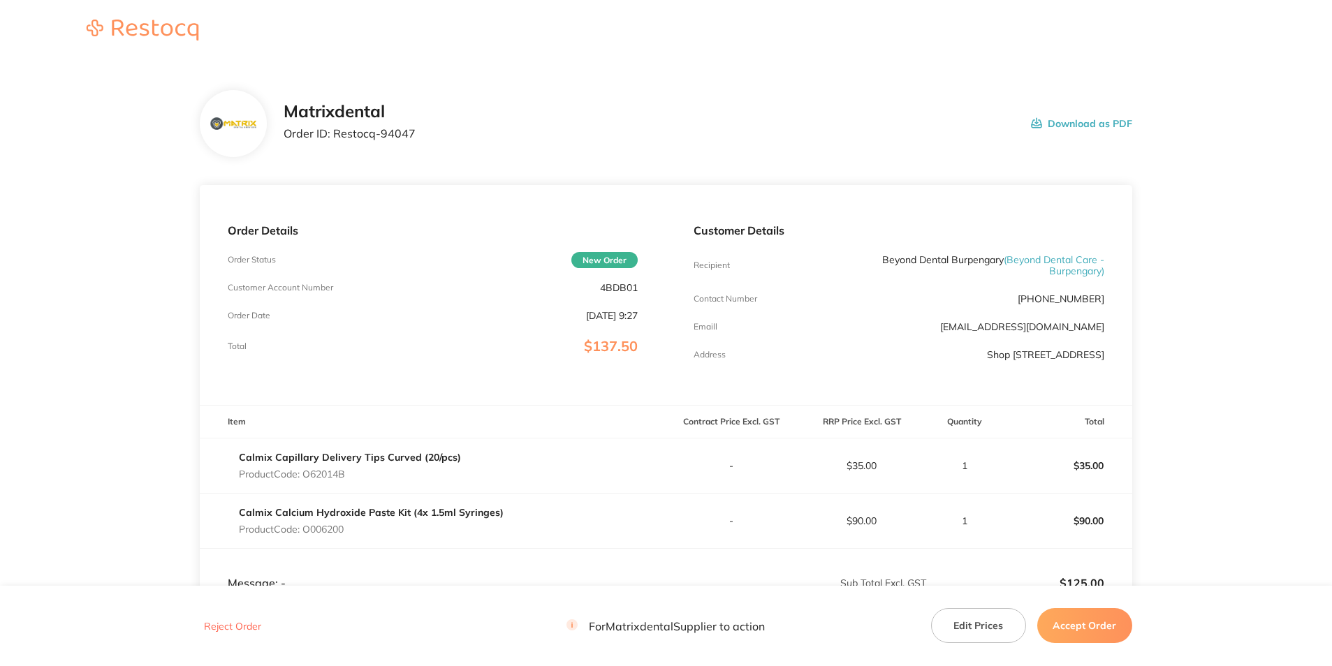  Describe the element at coordinates (350, 458) in the screenshot. I see `a: Calmix Capillary Delivery Tips Curved (20/pcs)` at that location.